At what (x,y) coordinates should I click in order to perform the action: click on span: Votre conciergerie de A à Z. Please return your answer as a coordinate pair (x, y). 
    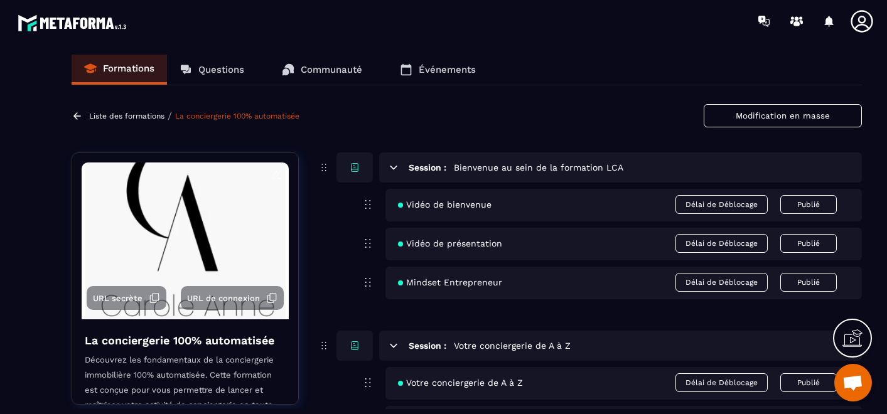
    Looking at the image, I should click on (460, 383).